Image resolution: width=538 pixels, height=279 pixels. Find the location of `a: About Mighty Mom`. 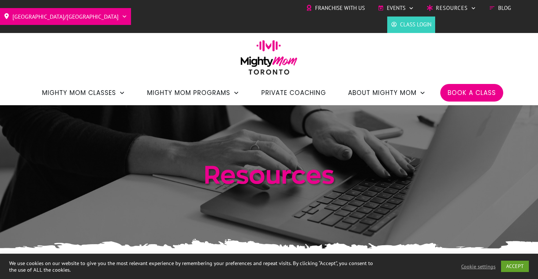

a: About Mighty Mom is located at coordinates (387, 93).